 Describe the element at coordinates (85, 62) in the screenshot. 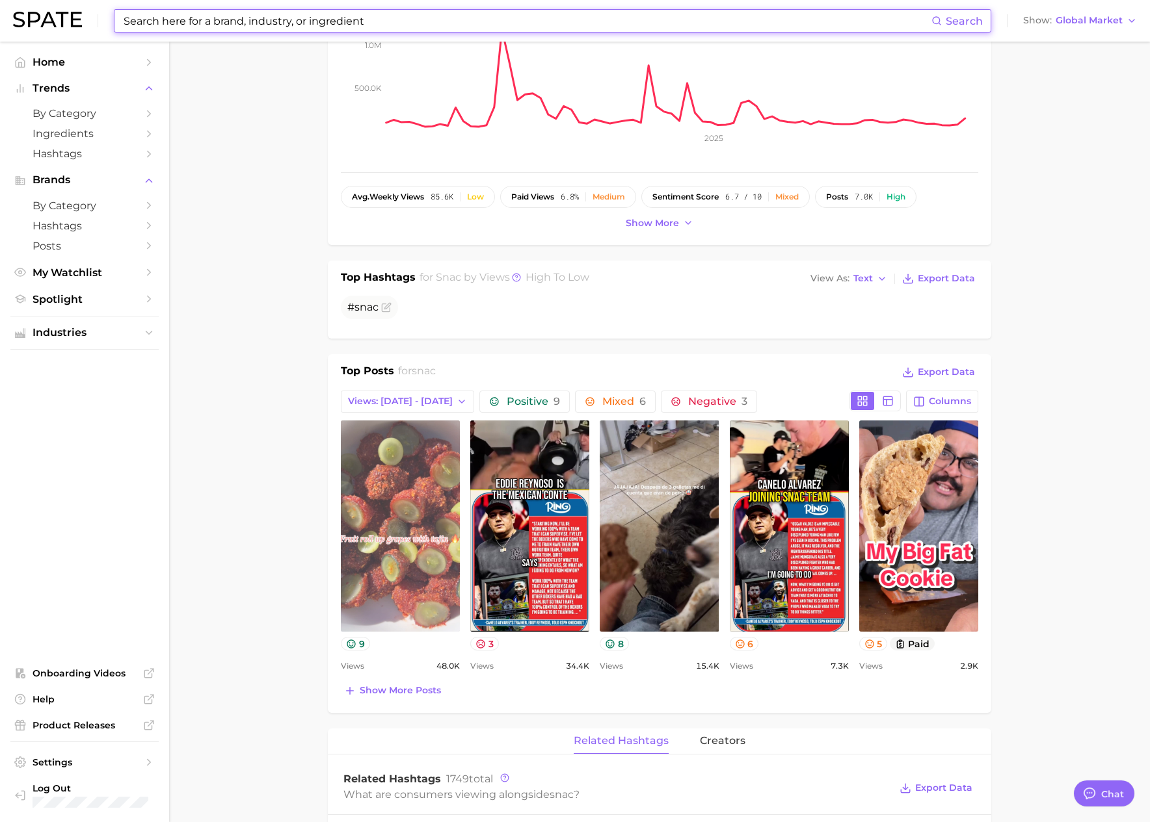

I see `span: Home` at that location.